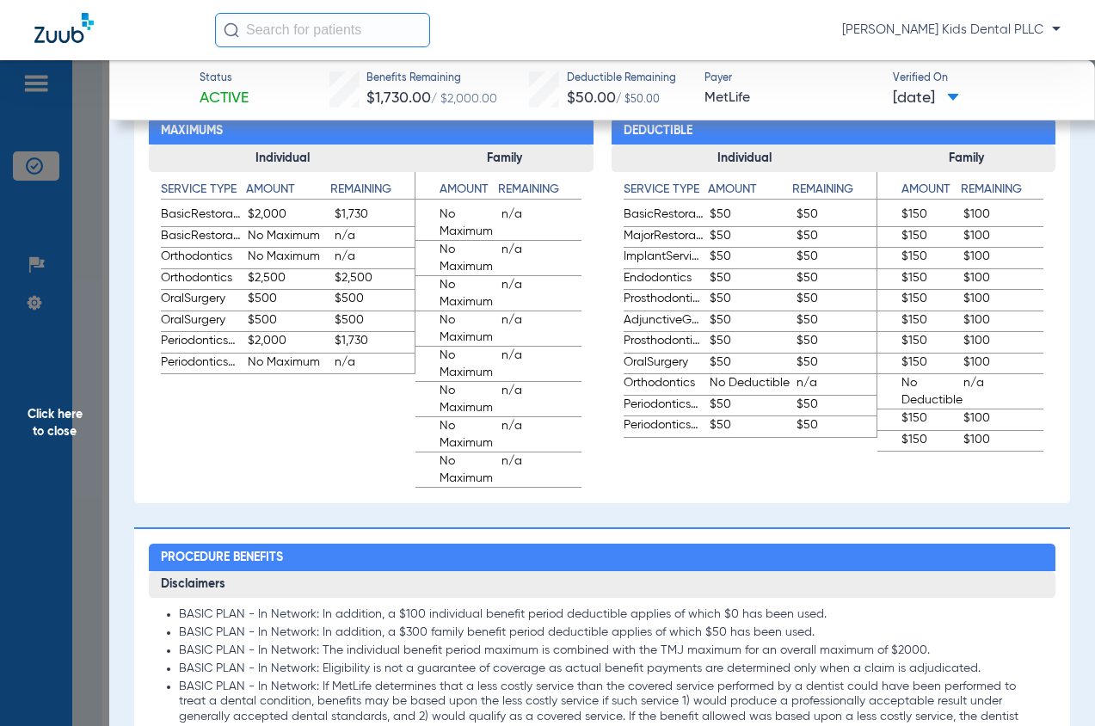  What do you see at coordinates (201, 322) in the screenshot?
I see `span: OralSurgery` at bounding box center [201, 322].